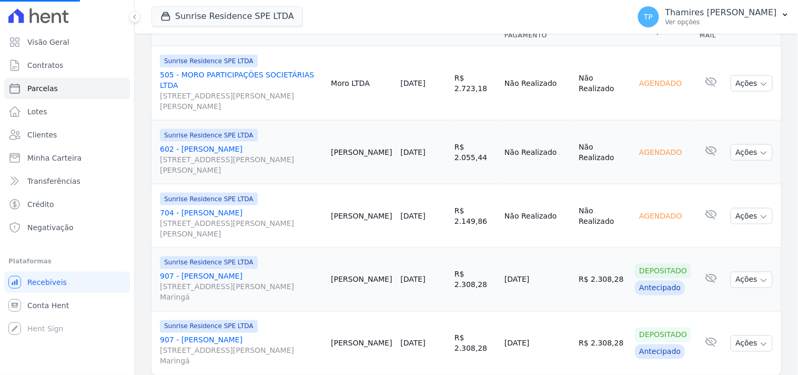 This screenshot has height=375, width=798. What do you see at coordinates (67, 204) in the screenshot?
I see `a: Crédito` at bounding box center [67, 204].